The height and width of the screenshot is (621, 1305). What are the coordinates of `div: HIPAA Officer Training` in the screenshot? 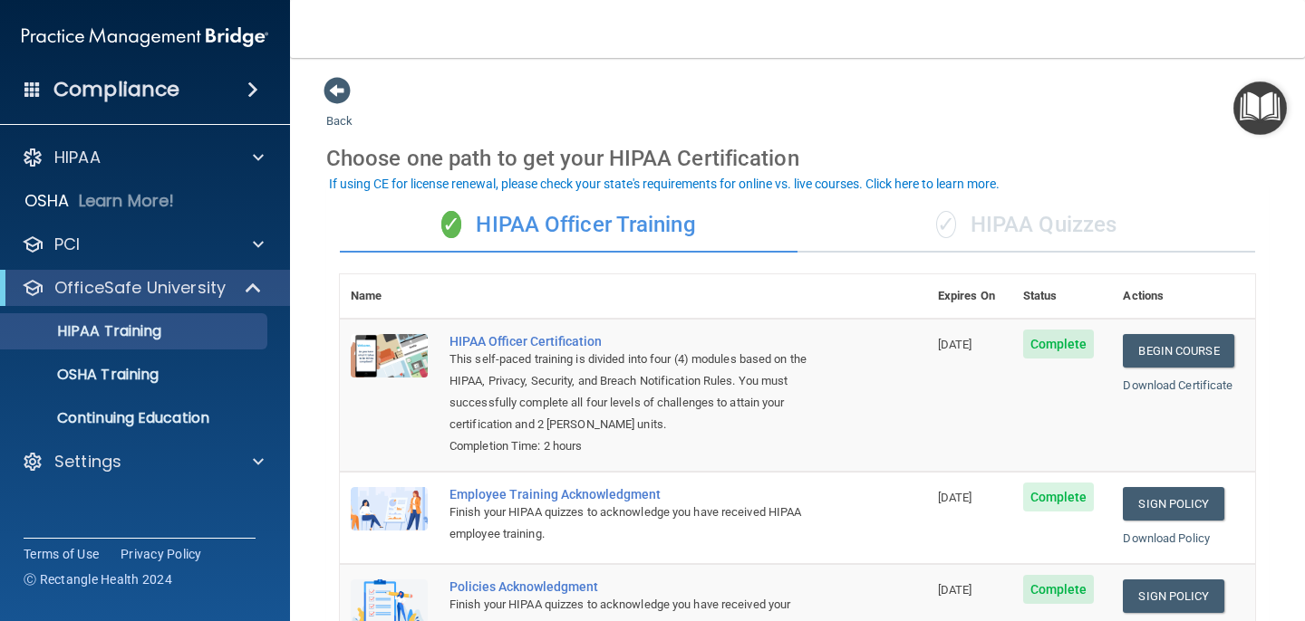 It's located at (568, 226).